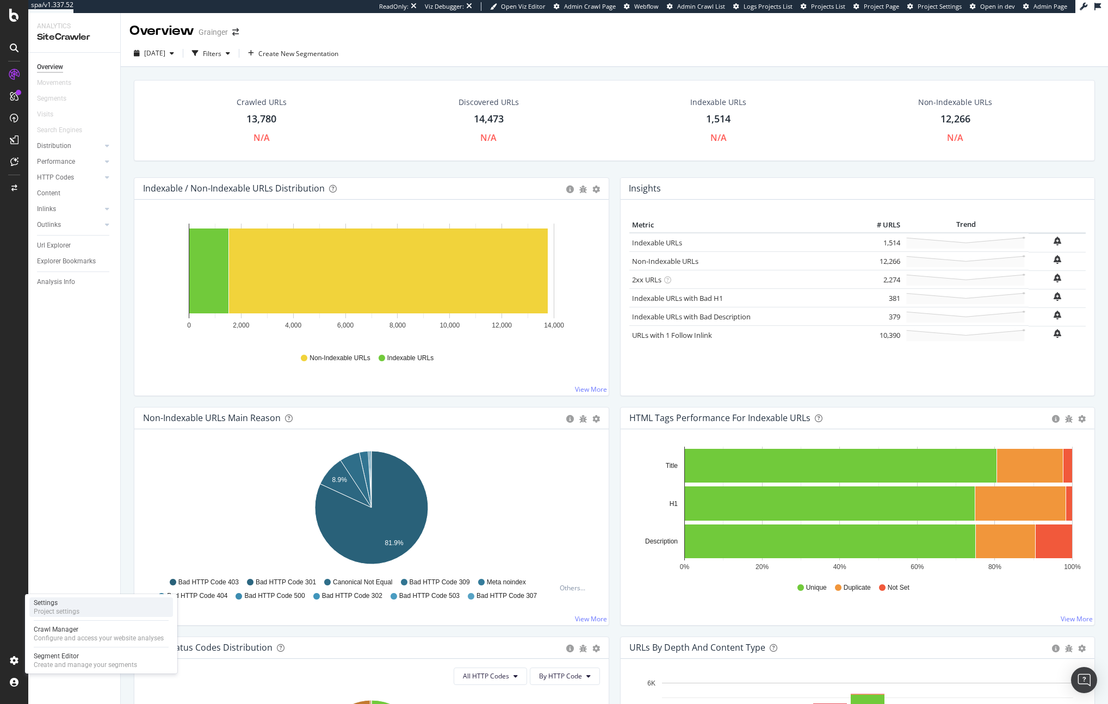 The width and height of the screenshot is (1108, 704). Describe the element at coordinates (74, 37) in the screenshot. I see `div: SiteCrawler` at that location.